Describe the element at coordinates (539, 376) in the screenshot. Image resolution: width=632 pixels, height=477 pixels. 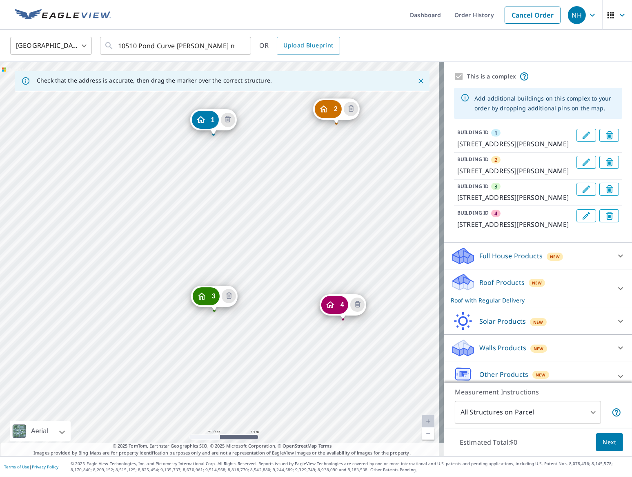
I see `div: Other ProductsNew` at that location.